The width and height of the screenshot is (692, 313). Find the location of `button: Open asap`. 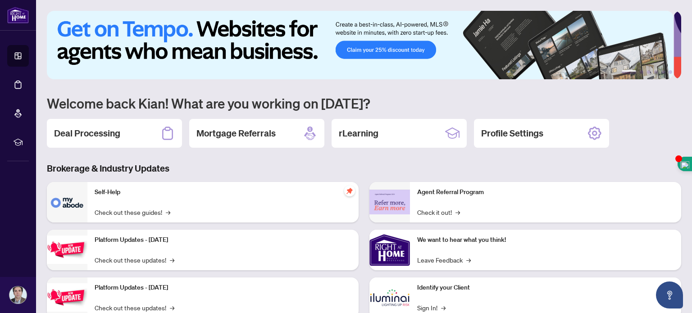

button: Open asap is located at coordinates (670, 295).